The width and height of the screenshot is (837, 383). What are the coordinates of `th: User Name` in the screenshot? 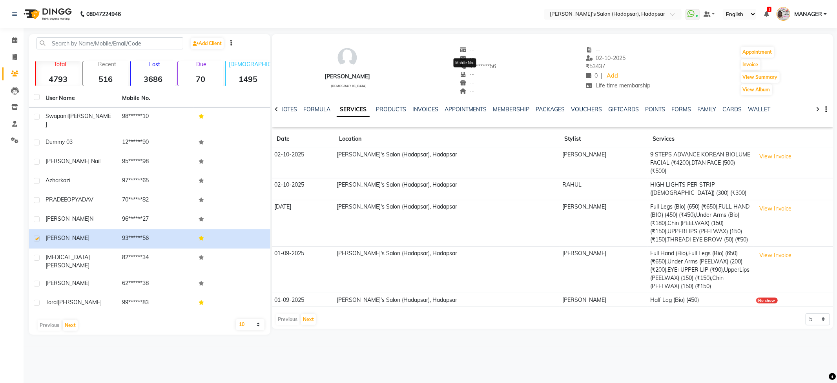 It's located at (79, 98).